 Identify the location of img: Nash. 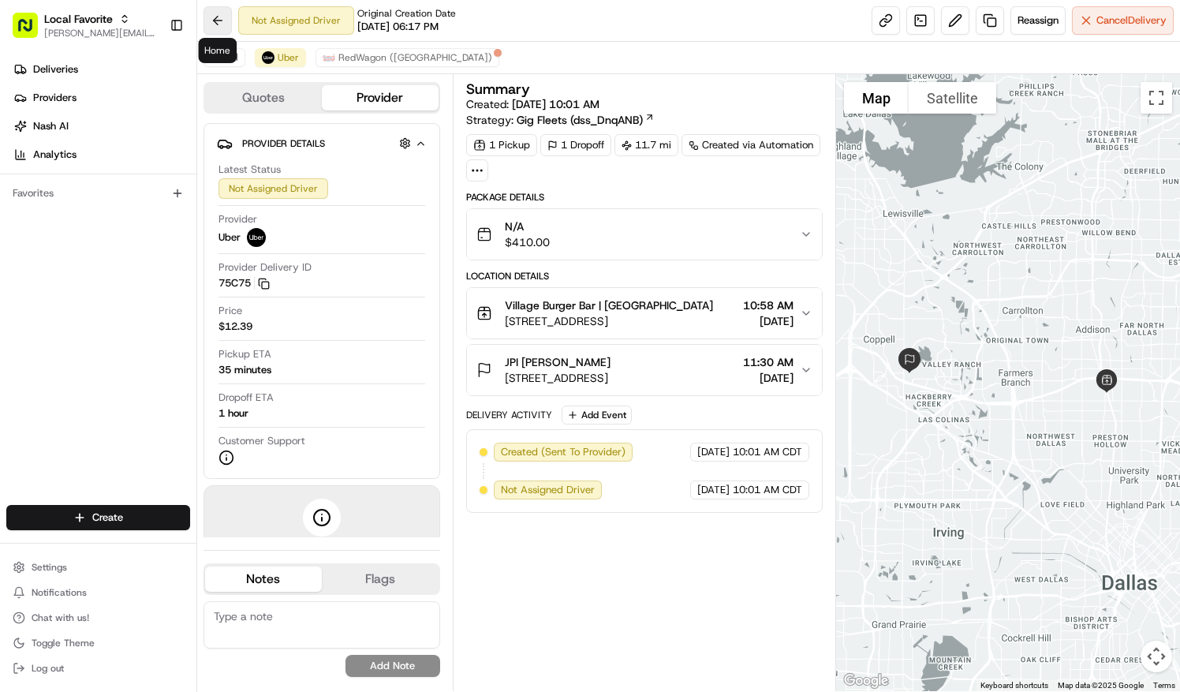
(32, 31).